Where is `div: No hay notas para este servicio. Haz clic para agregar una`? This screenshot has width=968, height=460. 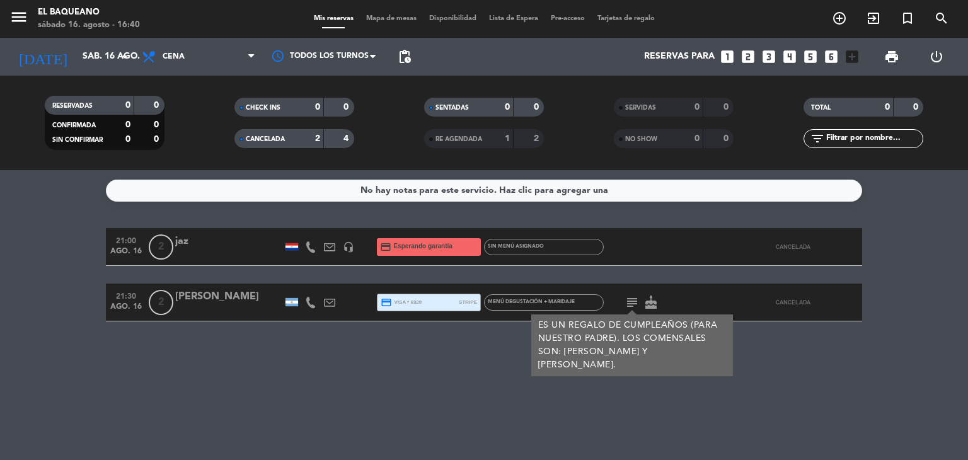
div: No hay notas para este servicio. Haz clic para agregar una is located at coordinates (484, 190).